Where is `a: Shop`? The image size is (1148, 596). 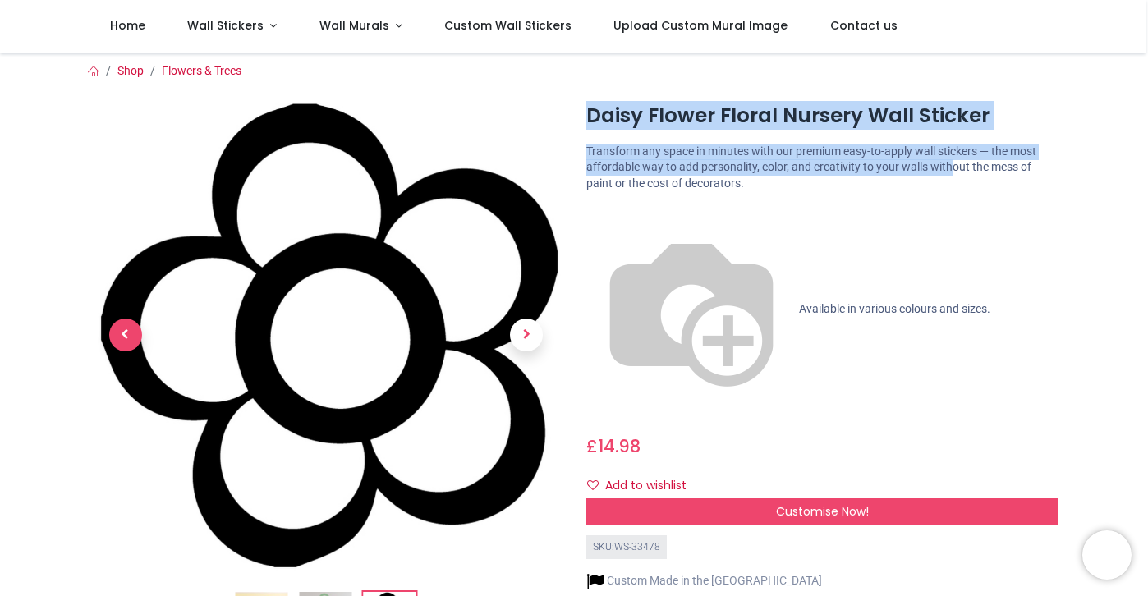 a: Shop is located at coordinates (131, 71).